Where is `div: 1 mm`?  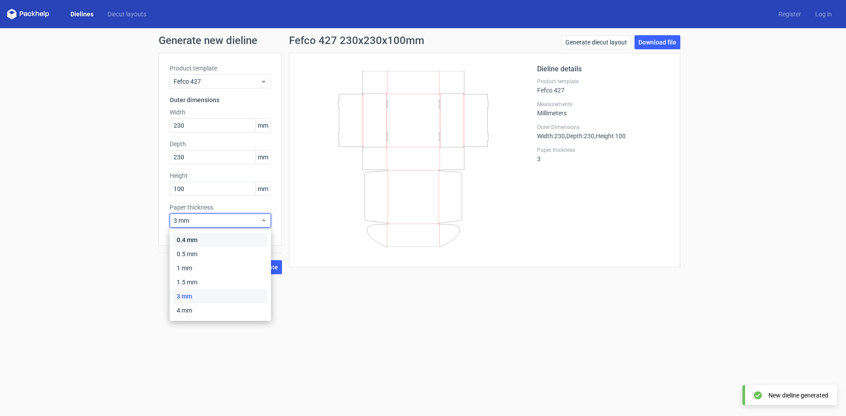 div: 1 mm is located at coordinates (220, 268).